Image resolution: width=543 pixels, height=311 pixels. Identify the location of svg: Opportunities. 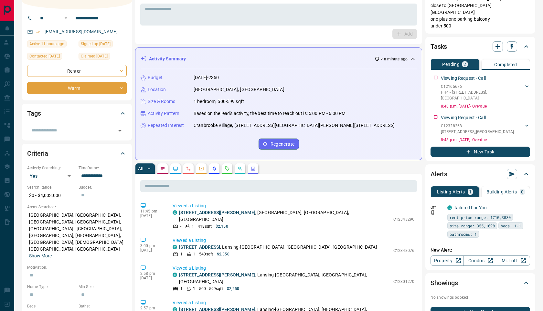
(240, 169).